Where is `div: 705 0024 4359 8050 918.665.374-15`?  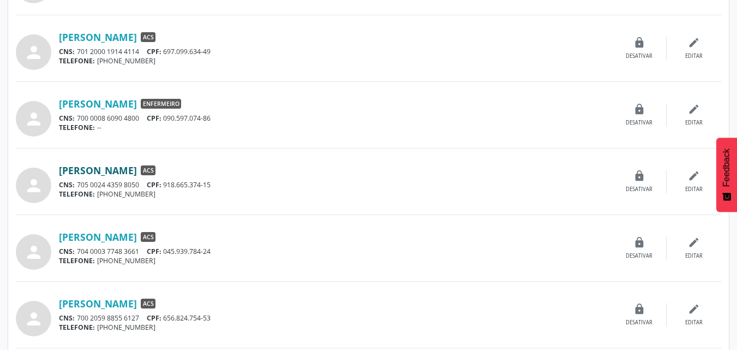 div: 705 0024 4359 8050 918.665.374-15 is located at coordinates (336, 184).